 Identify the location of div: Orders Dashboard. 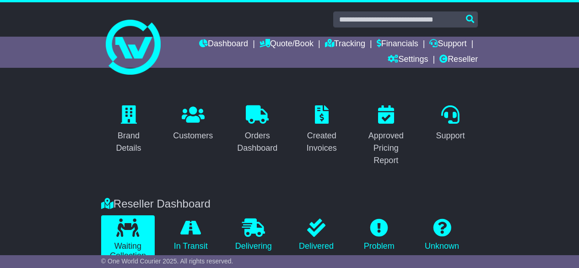
(257, 142).